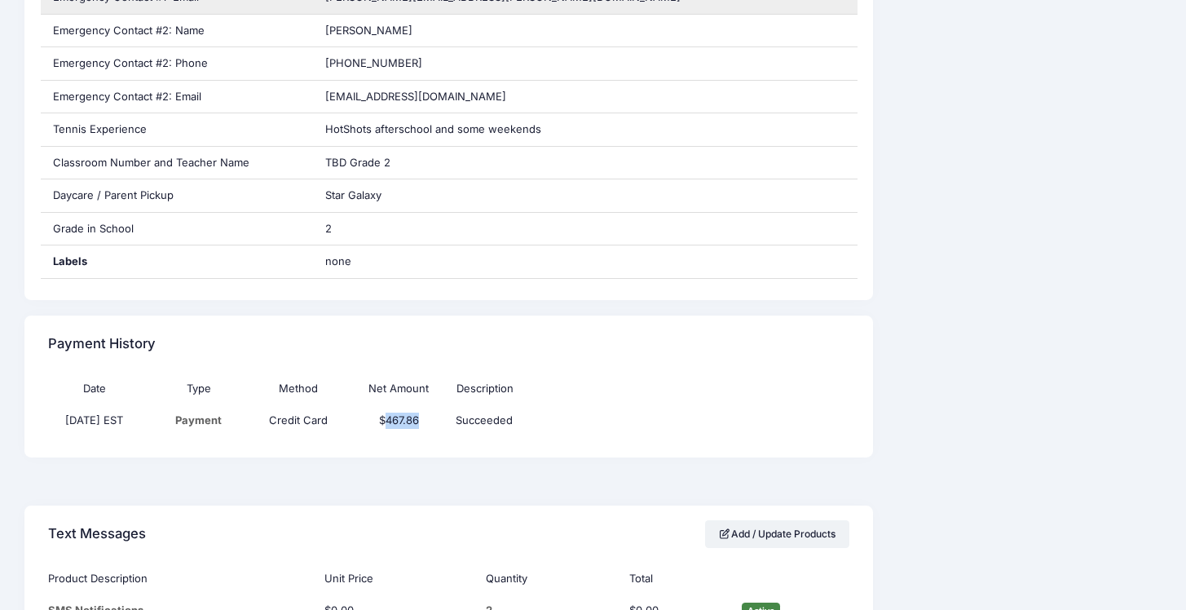 Image resolution: width=1186 pixels, height=610 pixels. Describe the element at coordinates (198, 420) in the screenshot. I see `td: Payment` at that location.